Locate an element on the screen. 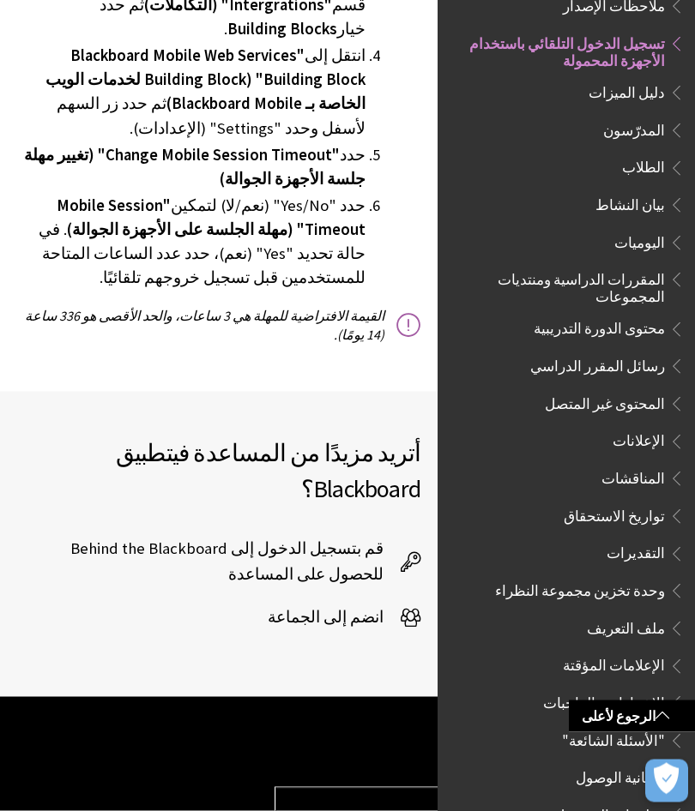 Image resolution: width=695 pixels, height=811 pixels. a: الرجوع لأعلى is located at coordinates (631, 716).